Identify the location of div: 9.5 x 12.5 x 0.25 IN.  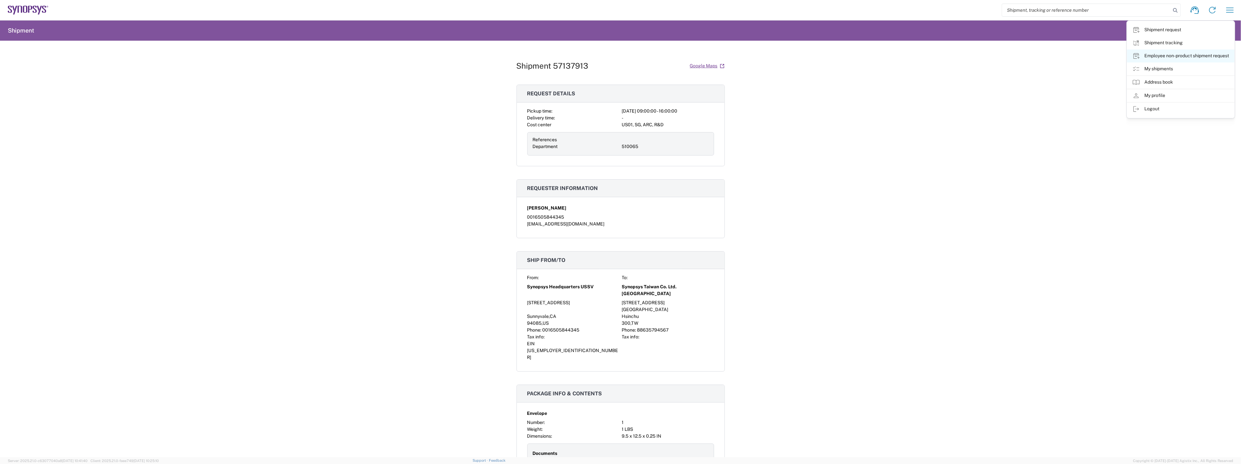
(668, 436).